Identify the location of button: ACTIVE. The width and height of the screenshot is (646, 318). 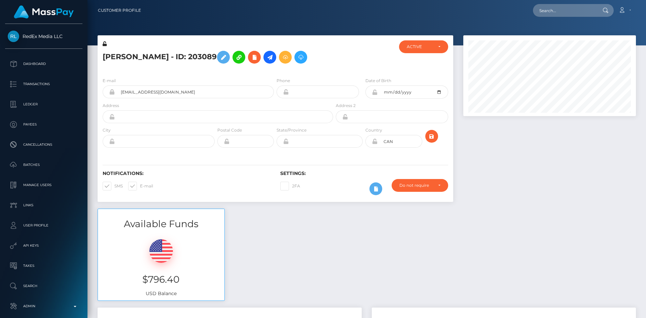
(424, 47).